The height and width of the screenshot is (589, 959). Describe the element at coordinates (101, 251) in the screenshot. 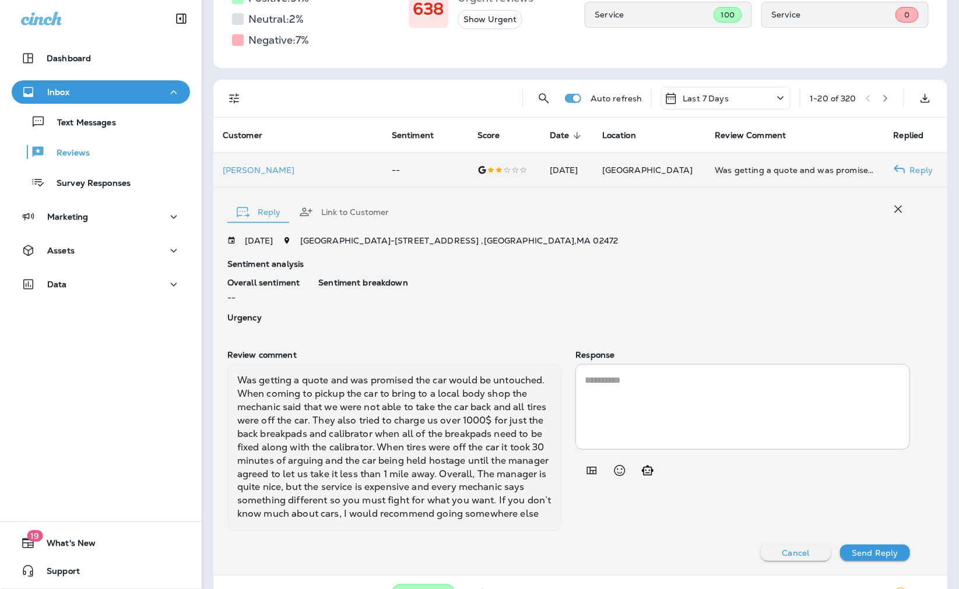

I see `button: Assets` at that location.